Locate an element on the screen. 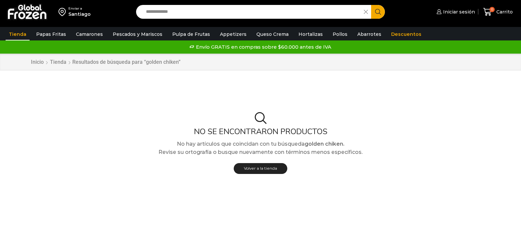 This screenshot has height=243, width=521. a: 0 Carrito is located at coordinates (498, 12).